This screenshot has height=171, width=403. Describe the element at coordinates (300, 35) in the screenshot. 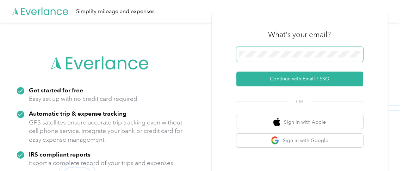

I see `h3: What's your email?` at that location.